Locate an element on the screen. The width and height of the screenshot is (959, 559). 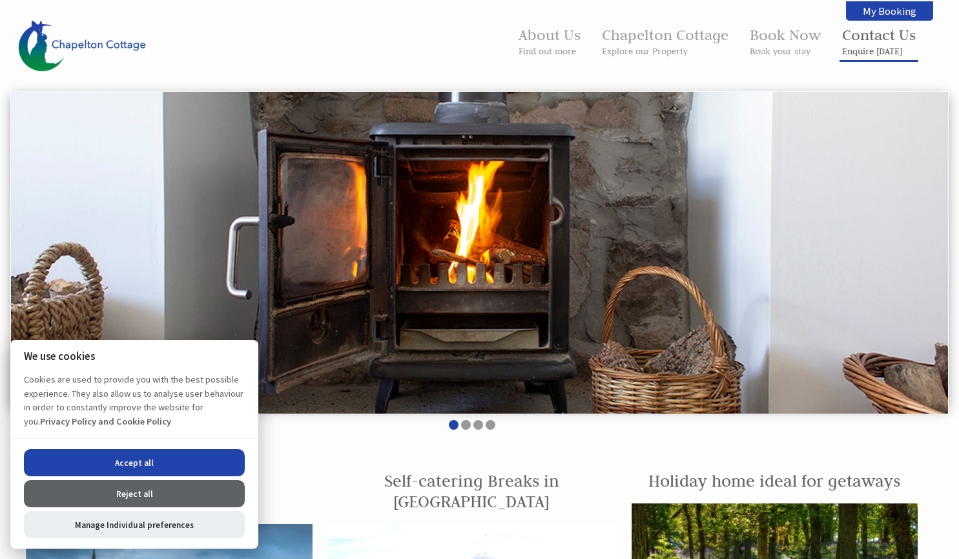
a: About UsFind out more is located at coordinates (550, 41).